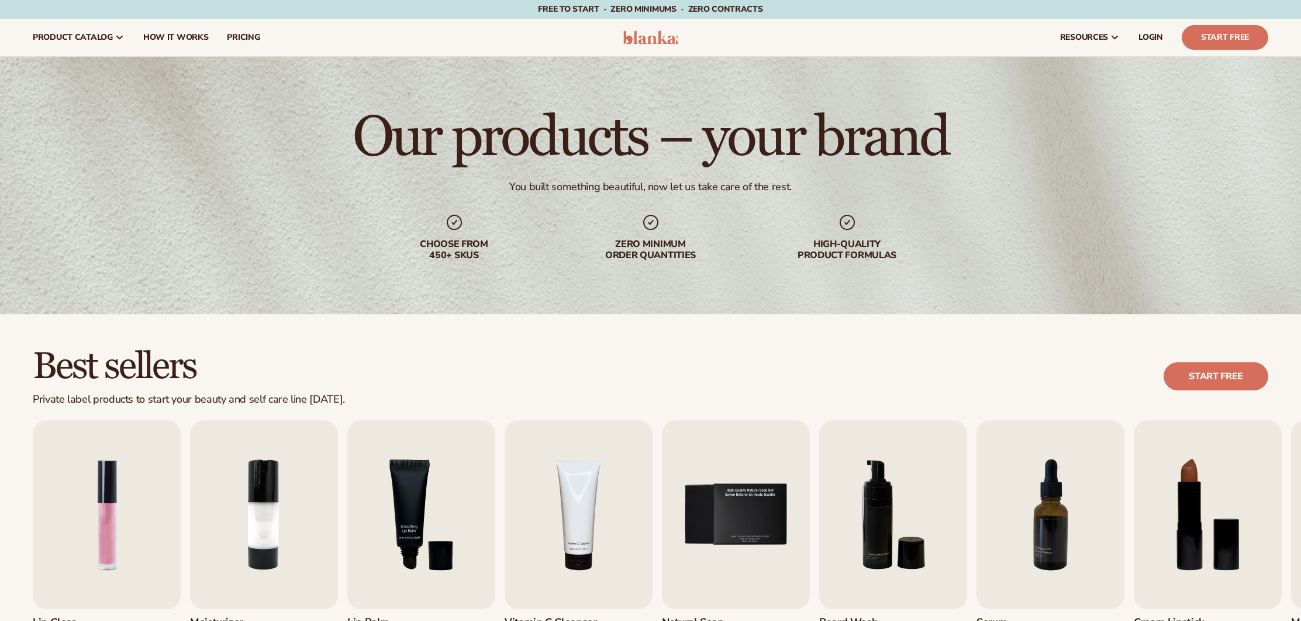 The width and height of the screenshot is (1301, 621). Describe the element at coordinates (1225, 37) in the screenshot. I see `a: Start Free` at that location.